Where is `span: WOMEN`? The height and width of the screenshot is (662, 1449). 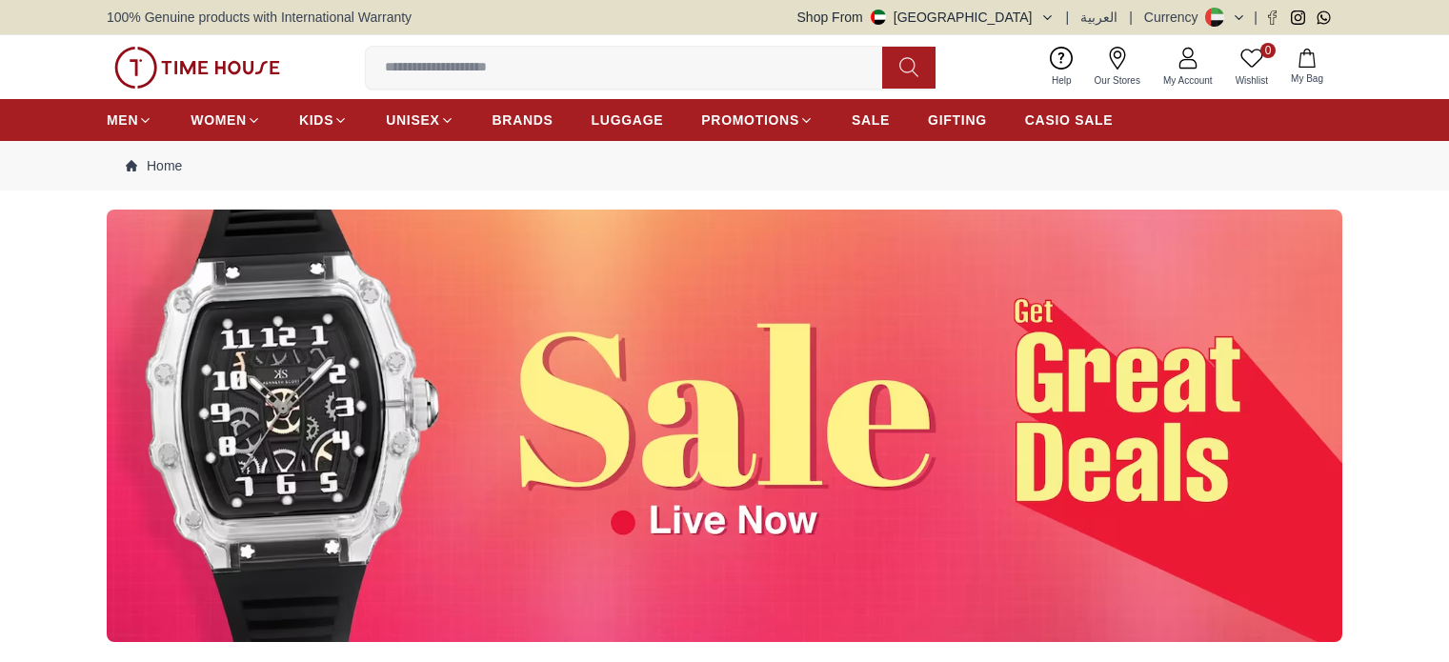 span: WOMEN is located at coordinates (218, 120).